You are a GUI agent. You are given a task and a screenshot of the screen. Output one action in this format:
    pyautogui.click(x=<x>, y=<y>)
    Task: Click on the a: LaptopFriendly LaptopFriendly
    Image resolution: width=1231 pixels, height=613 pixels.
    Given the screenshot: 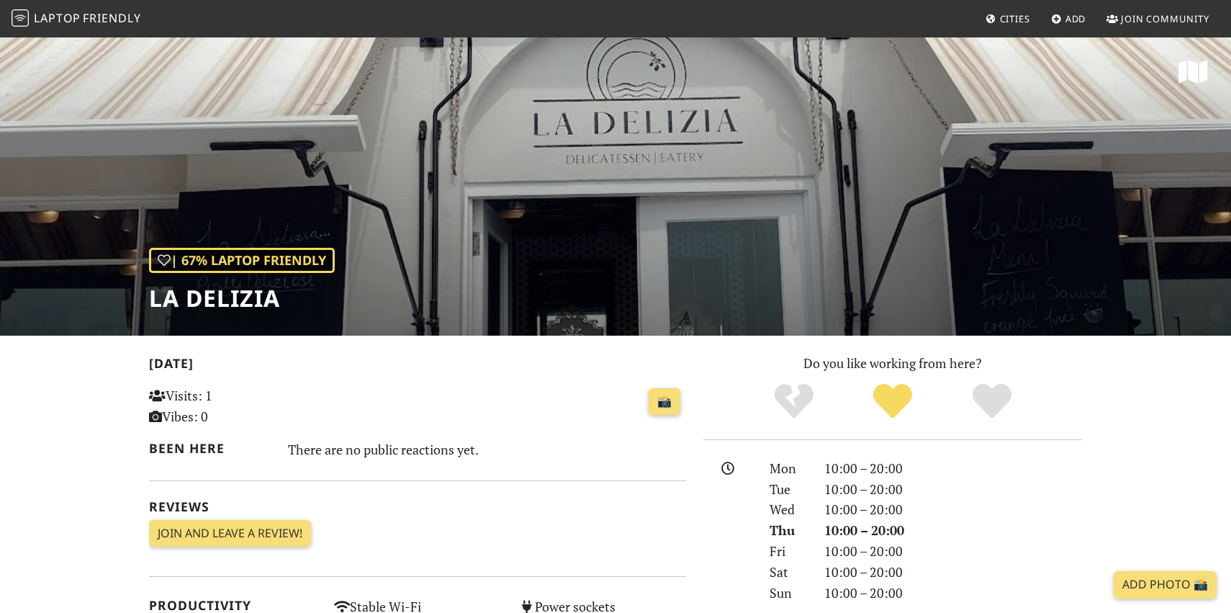 What is the action you would take?
    pyautogui.click(x=76, y=19)
    